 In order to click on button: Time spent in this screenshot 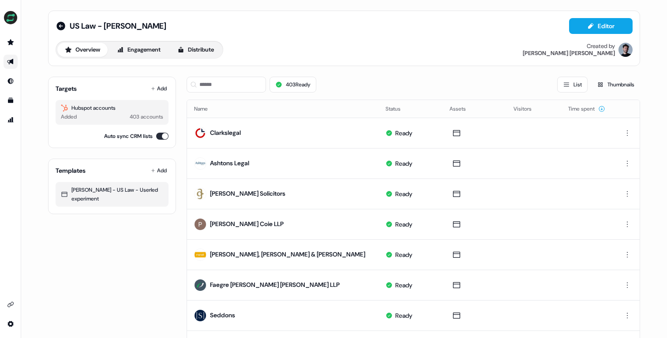, I will do `click(587, 109)`.